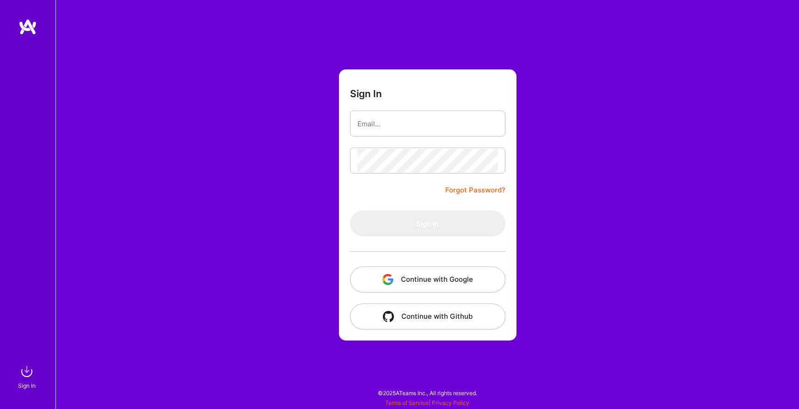 This screenshot has width=799, height=409. I want to click on button: Continue with Google, so click(428, 279).